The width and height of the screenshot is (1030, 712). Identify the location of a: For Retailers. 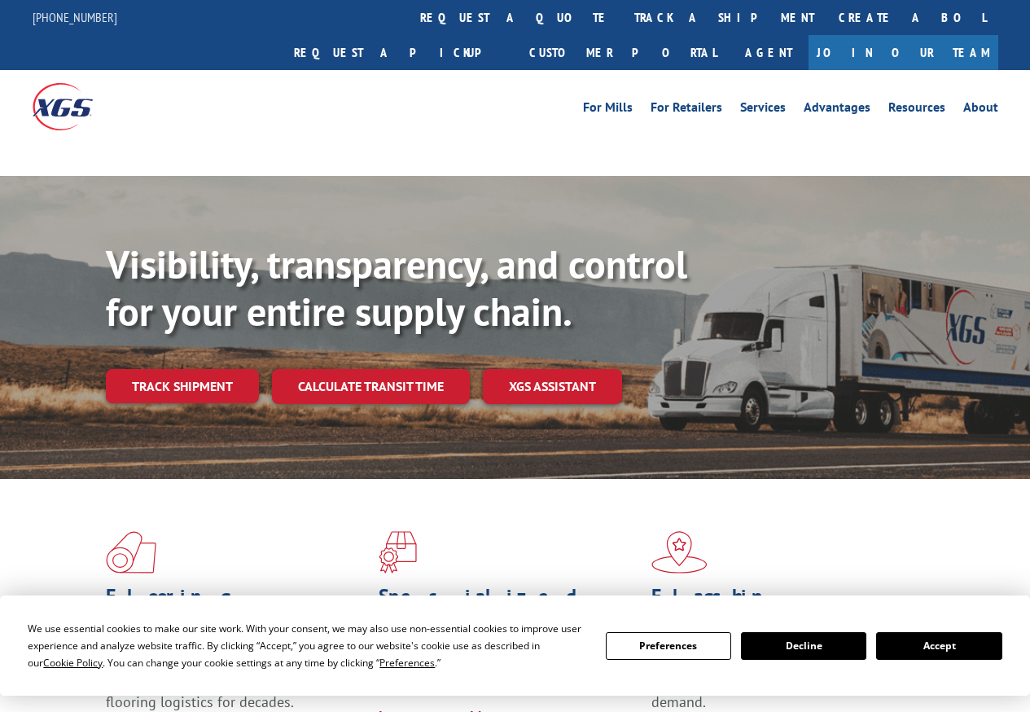
(686, 110).